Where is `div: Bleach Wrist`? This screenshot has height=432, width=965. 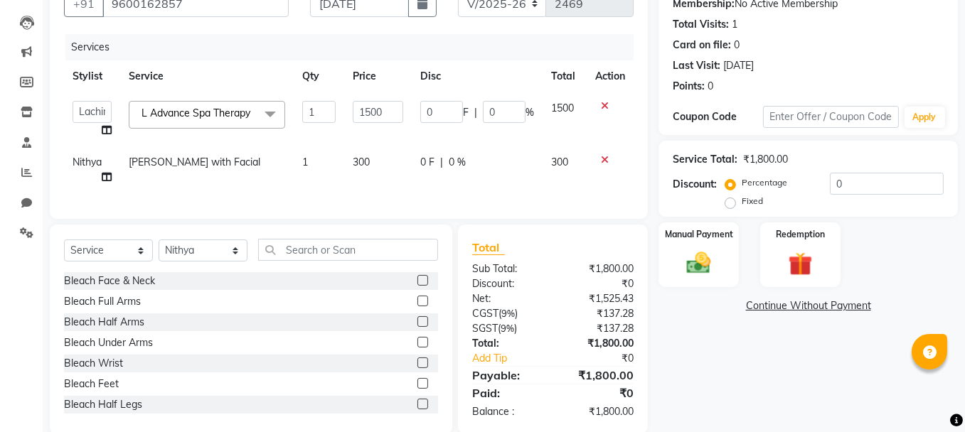
div: Bleach Wrist is located at coordinates (93, 363).